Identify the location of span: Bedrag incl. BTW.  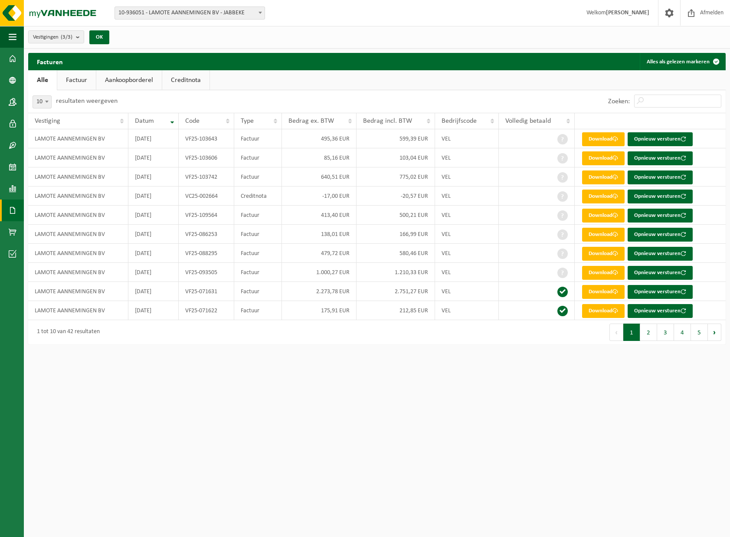
(387, 121).